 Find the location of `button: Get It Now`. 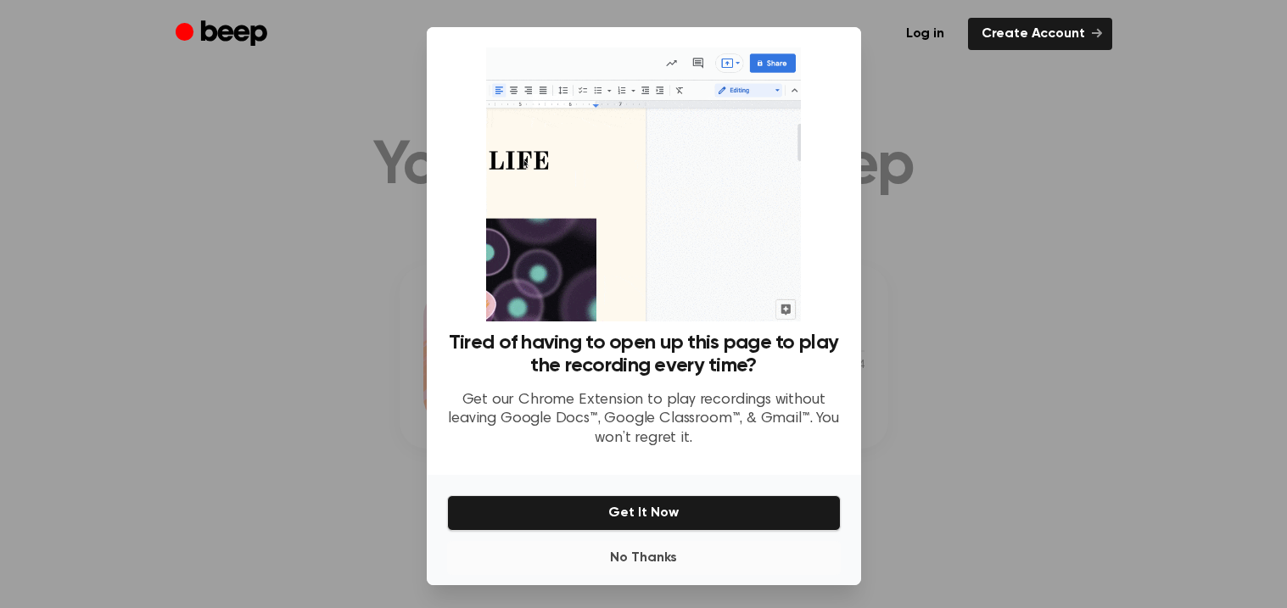

button: Get It Now is located at coordinates (644, 513).